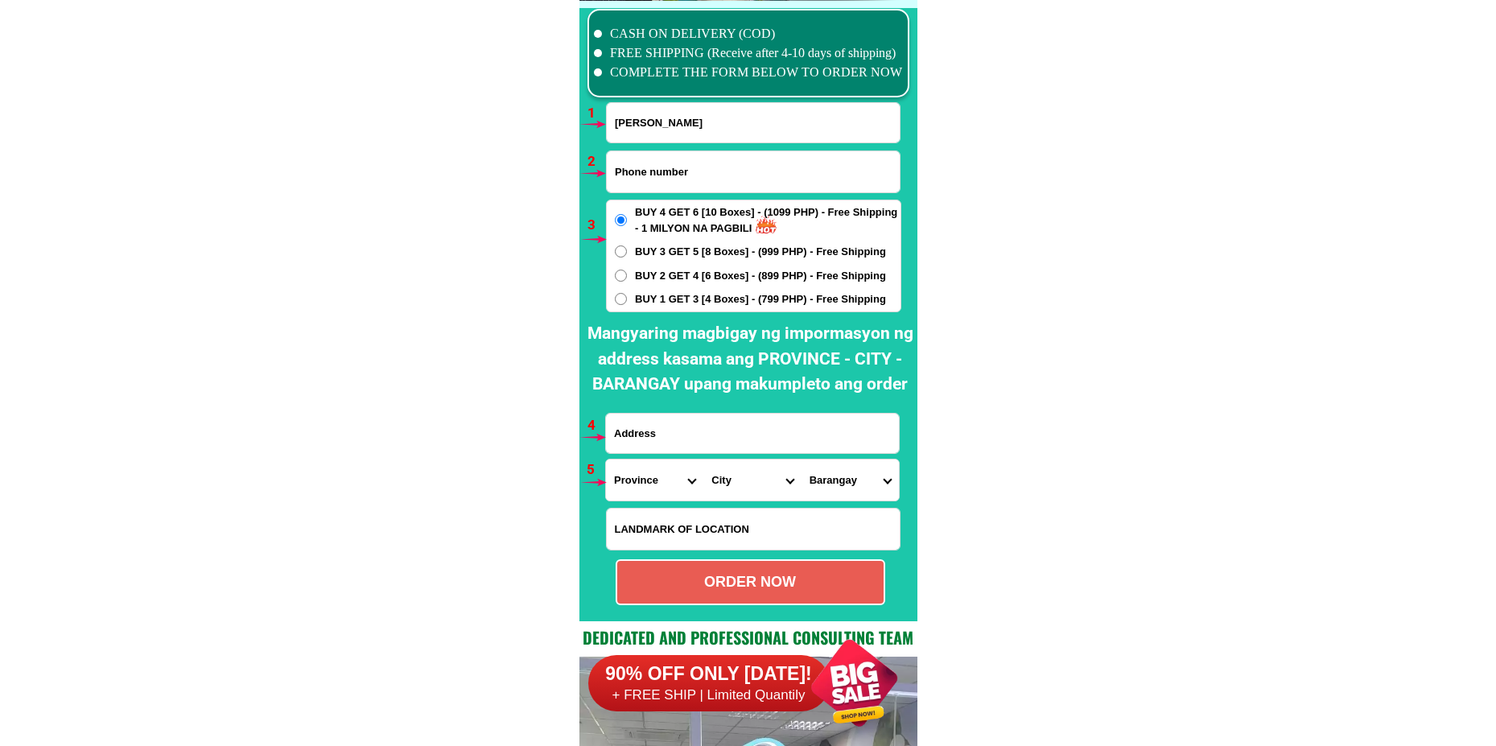 The height and width of the screenshot is (746, 1496). Describe the element at coordinates (749, 72) in the screenshot. I see `li: COMPLETE THE FORM BELOW TO ORDER NOW` at that location.